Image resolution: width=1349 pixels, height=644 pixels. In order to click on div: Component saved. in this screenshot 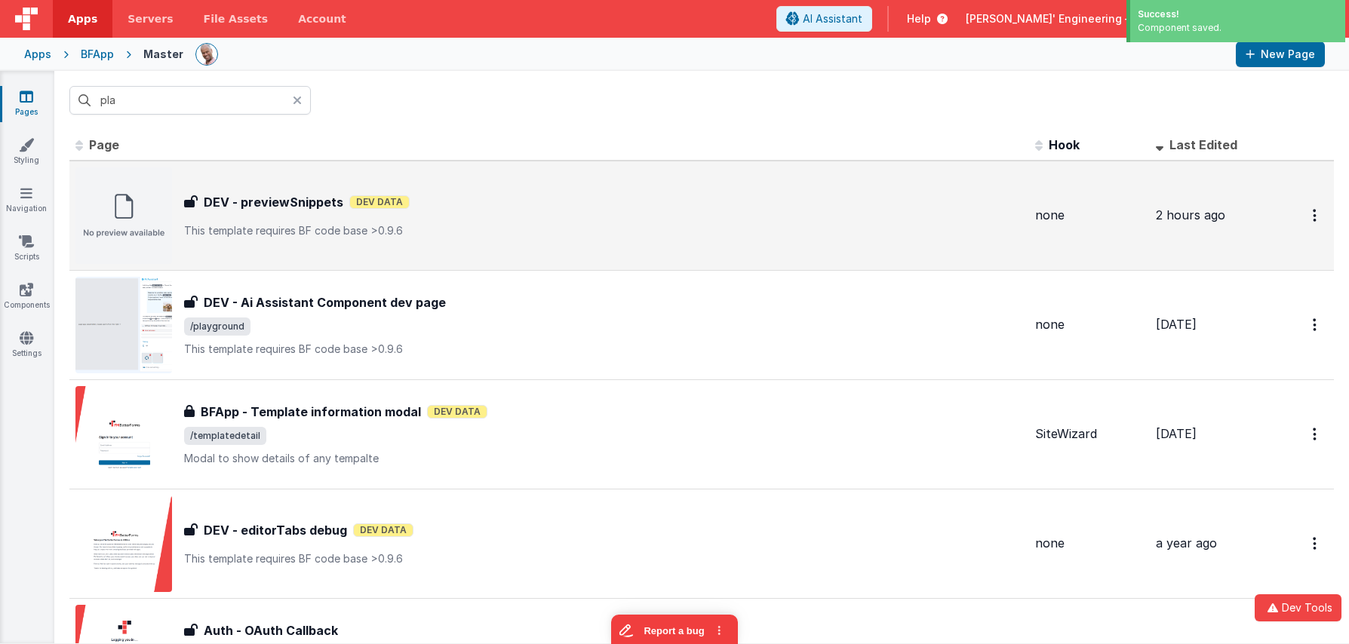, I will do `click(1237, 28)`.